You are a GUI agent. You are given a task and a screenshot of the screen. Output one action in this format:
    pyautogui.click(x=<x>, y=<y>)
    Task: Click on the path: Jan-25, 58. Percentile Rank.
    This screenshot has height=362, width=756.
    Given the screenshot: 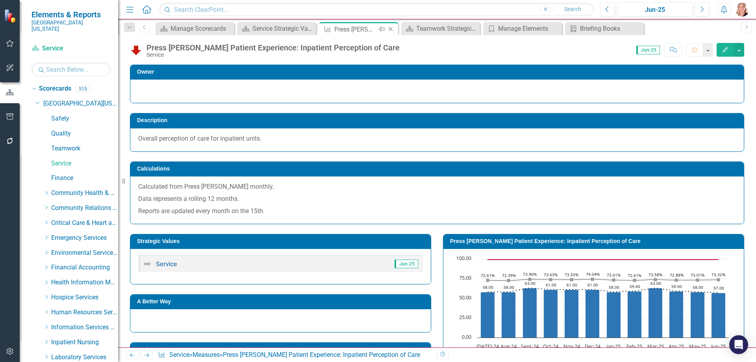 What is the action you would take?
    pyautogui.click(x=614, y=315)
    